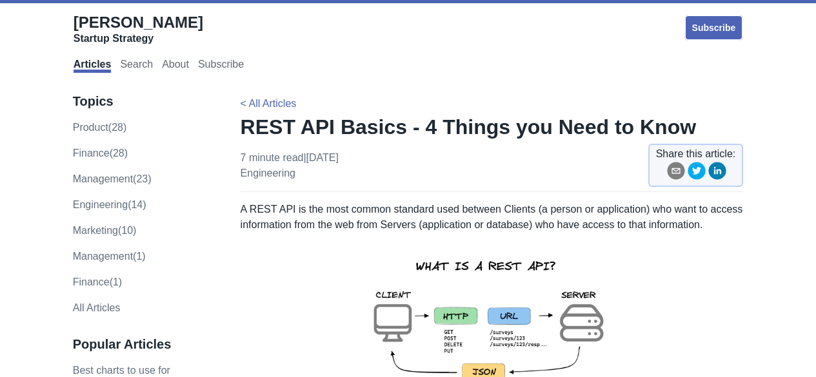 The width and height of the screenshot is (816, 377). I want to click on a: Articles, so click(92, 66).